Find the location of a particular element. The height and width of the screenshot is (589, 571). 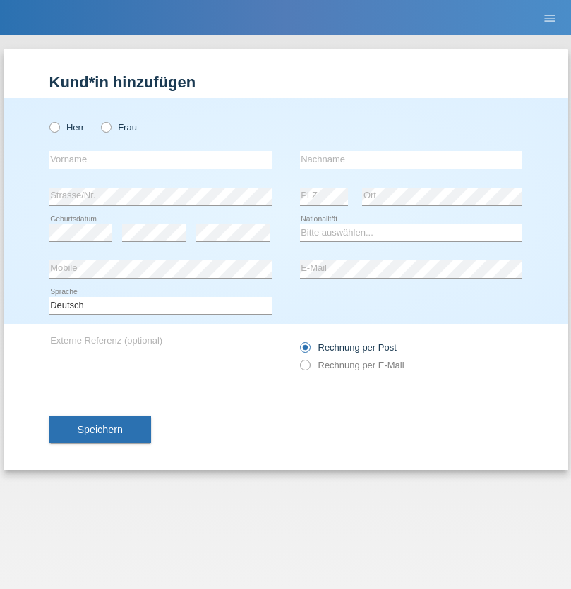

h1: Kund*in hinzufügen is located at coordinates (286, 82).